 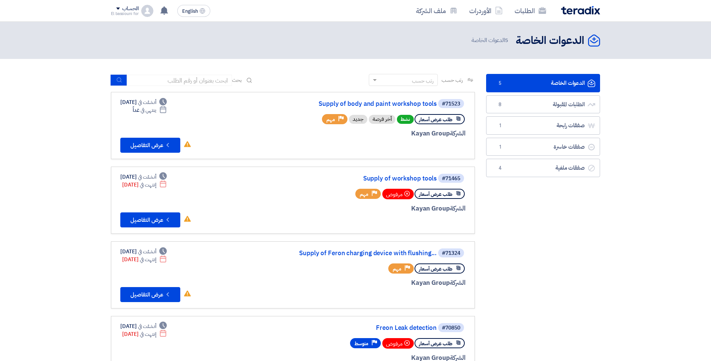 What do you see at coordinates (362, 328) in the screenshot?
I see `a: Freon Leak detection` at bounding box center [362, 328].